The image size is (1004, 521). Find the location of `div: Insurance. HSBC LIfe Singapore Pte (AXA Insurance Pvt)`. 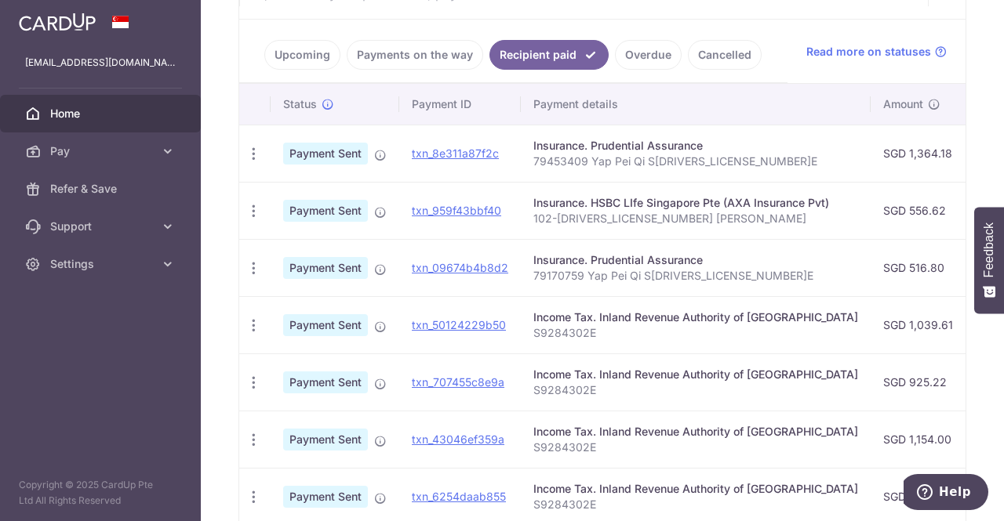

div: Insurance. HSBC LIfe Singapore Pte (AXA Insurance Pvt) is located at coordinates (695, 203).